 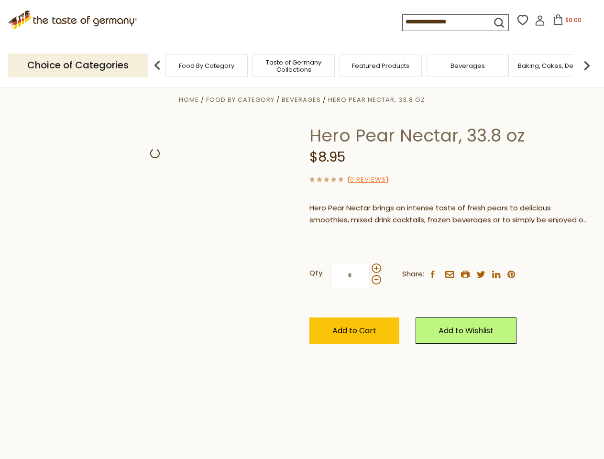 I want to click on h1: Hero Pear Nectar, 33.8 oz, so click(x=449, y=135).